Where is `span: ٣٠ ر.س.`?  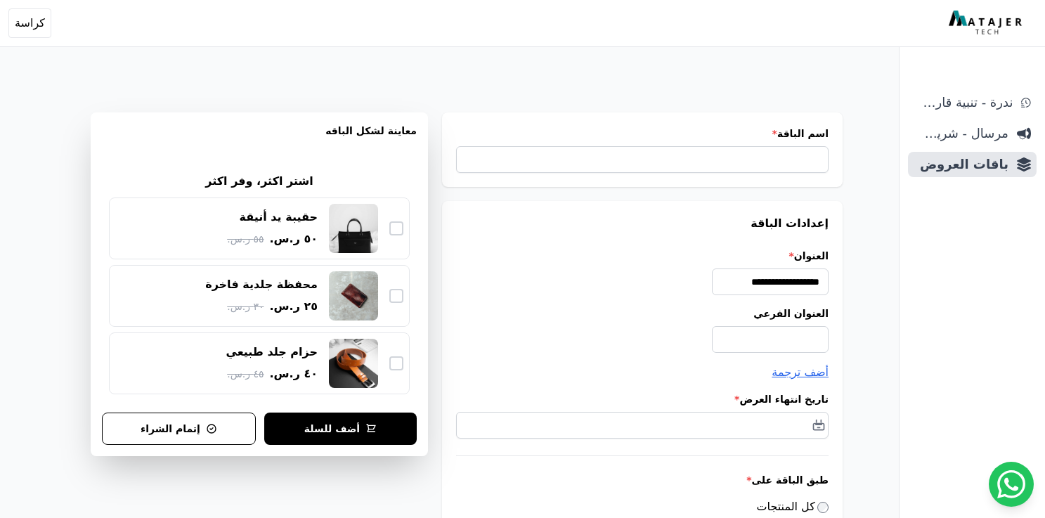 span: ٣٠ ر.س. is located at coordinates (245, 306).